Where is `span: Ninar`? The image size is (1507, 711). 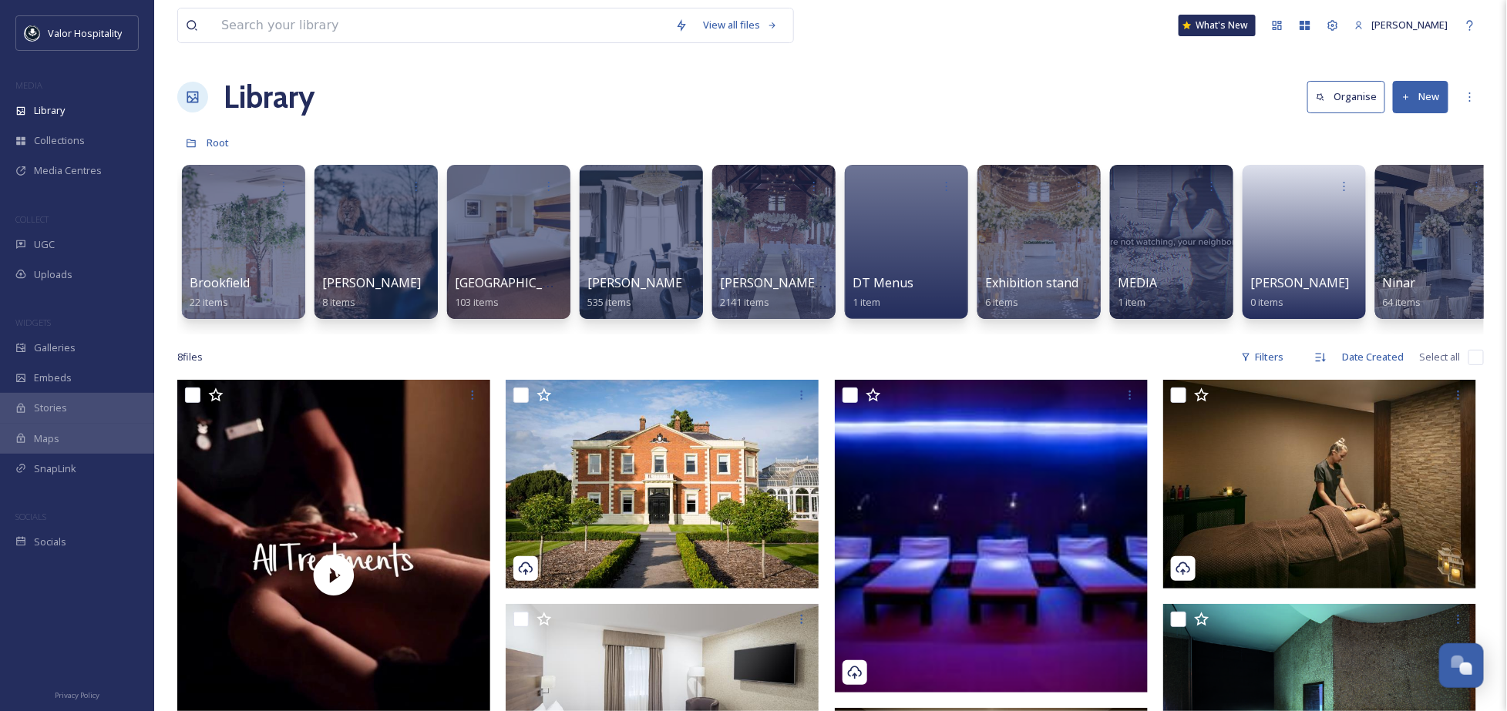 span: Ninar is located at coordinates (1399, 283).